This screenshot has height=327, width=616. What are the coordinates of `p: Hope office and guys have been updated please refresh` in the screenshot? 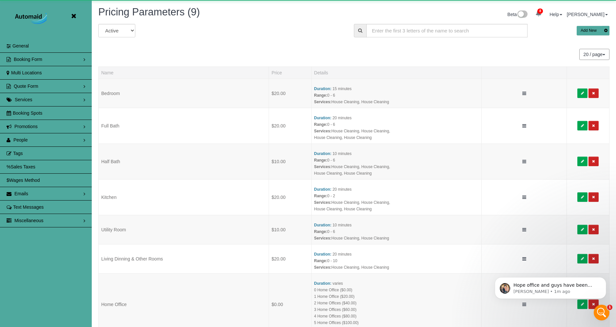 It's located at (71, 22).